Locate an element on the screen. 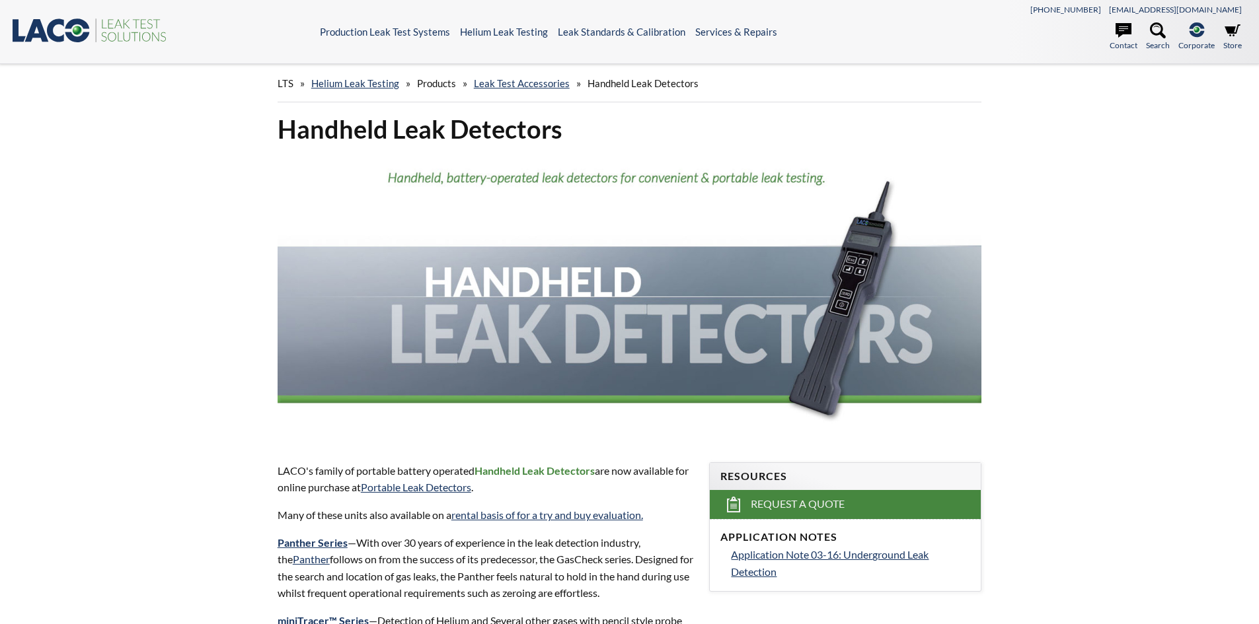 The height and width of the screenshot is (624, 1259). strong: Handheld Leak Detectors is located at coordinates (535, 471).